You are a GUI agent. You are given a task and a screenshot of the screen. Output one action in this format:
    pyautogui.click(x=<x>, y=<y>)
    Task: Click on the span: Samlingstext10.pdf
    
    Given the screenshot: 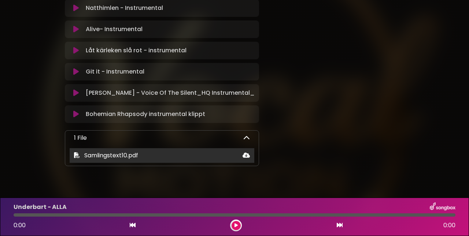 What is the action you would take?
    pyautogui.click(x=111, y=155)
    